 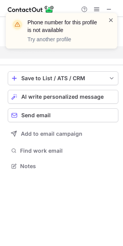 What do you see at coordinates (31, 9) in the screenshot?
I see `img: ContactOut v5.3.10` at bounding box center [31, 9].